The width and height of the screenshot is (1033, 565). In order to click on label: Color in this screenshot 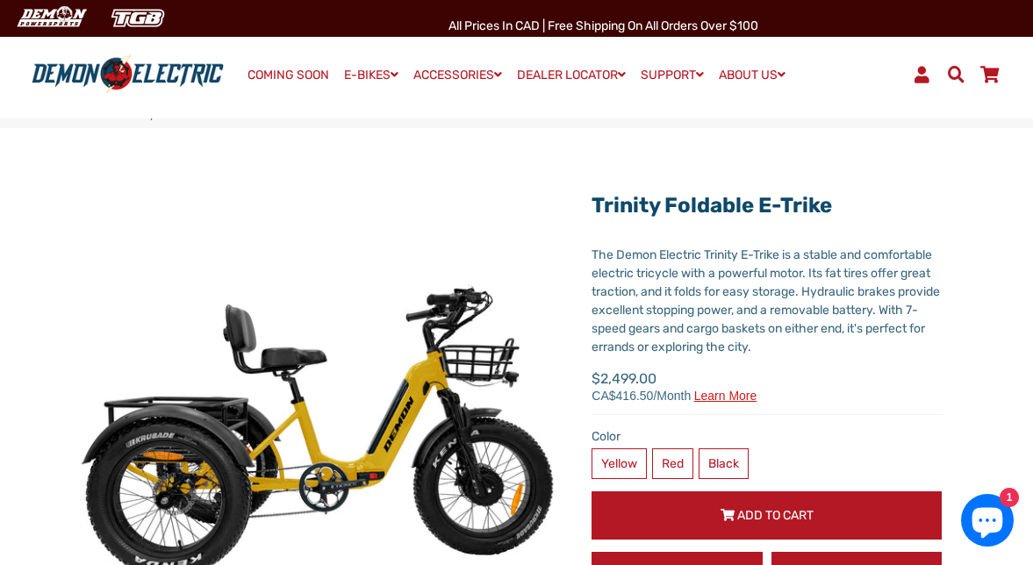, I will do `click(766, 436)`.